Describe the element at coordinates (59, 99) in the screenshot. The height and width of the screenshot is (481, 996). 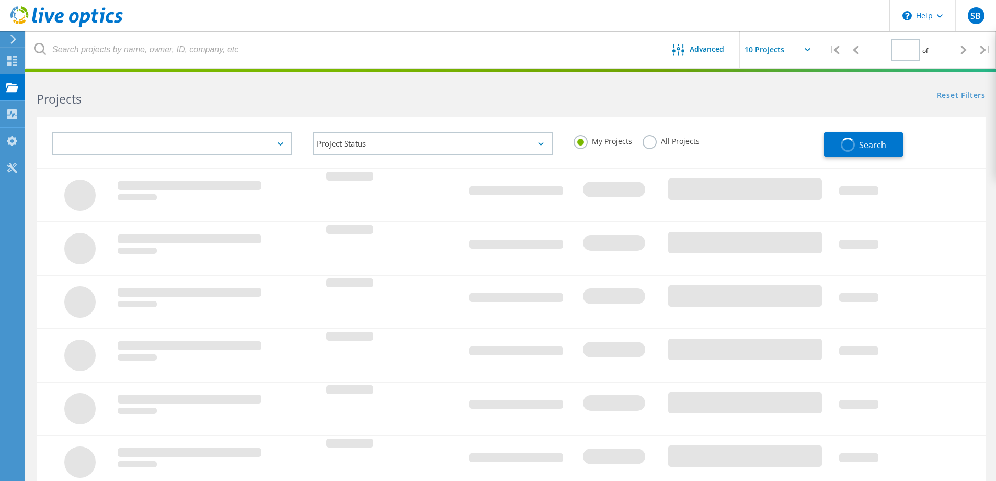
I see `b: Projects` at that location.